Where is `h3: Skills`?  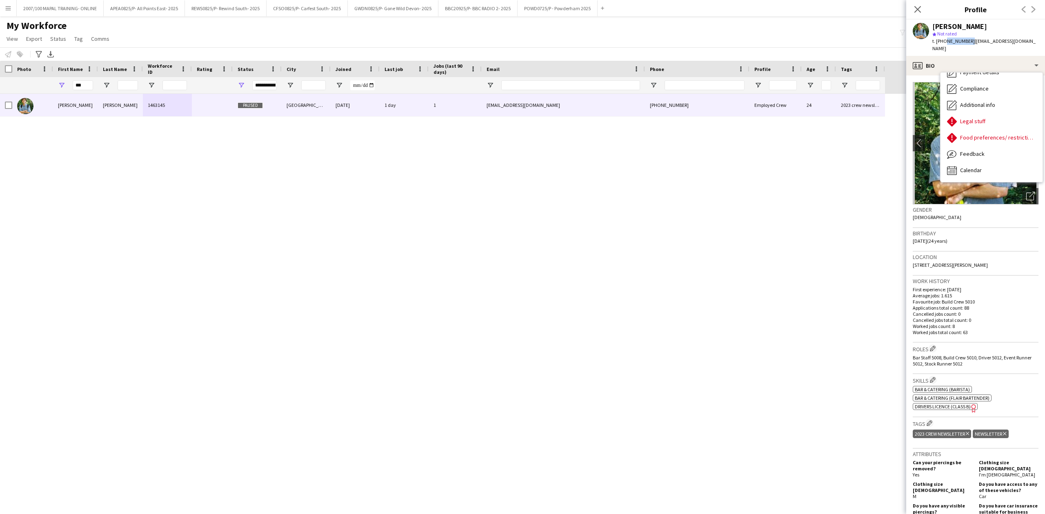 h3: Skills is located at coordinates (976, 380).